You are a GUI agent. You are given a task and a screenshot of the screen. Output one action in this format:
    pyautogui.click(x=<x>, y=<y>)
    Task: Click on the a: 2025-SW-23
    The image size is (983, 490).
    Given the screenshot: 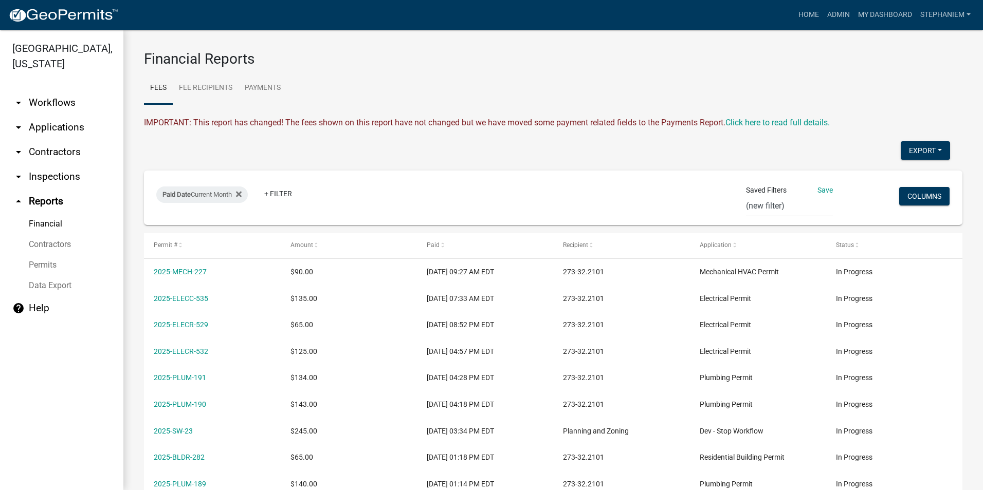 What is the action you would take?
    pyautogui.click(x=173, y=431)
    